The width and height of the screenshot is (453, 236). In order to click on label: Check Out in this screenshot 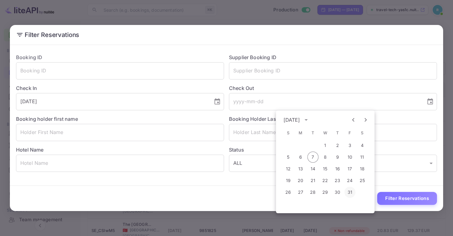, I will do `click(333, 88)`.